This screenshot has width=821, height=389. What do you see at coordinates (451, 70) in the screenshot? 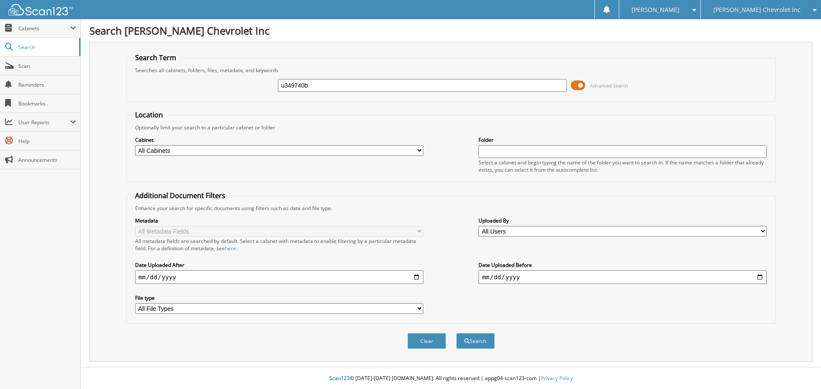
I see `div: Searches all cabinets, folders, files, metadata, and keywords` at bounding box center [451, 70].